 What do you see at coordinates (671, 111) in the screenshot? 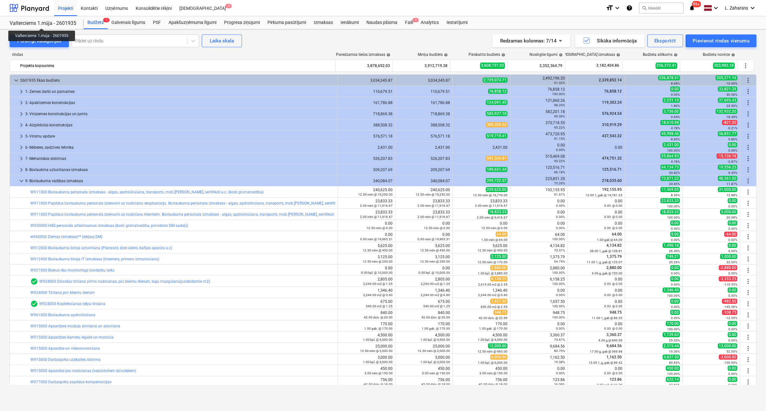
I see `span: 3,736.00` at bounding box center [671, 111].